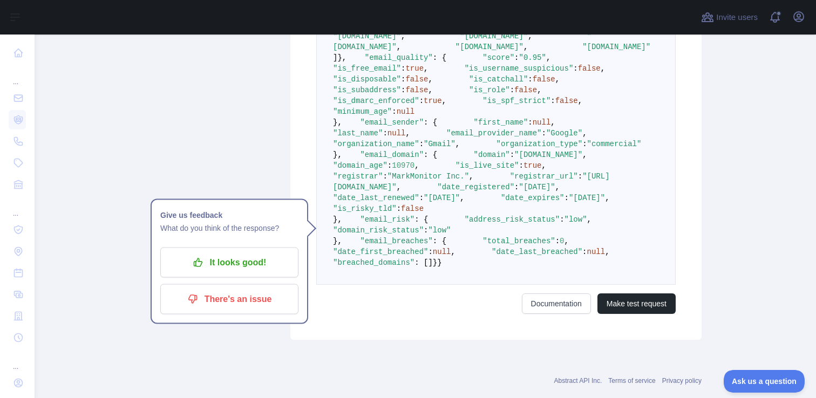 The image size is (816, 398). I want to click on span: "address_risk_status", so click(512, 220).